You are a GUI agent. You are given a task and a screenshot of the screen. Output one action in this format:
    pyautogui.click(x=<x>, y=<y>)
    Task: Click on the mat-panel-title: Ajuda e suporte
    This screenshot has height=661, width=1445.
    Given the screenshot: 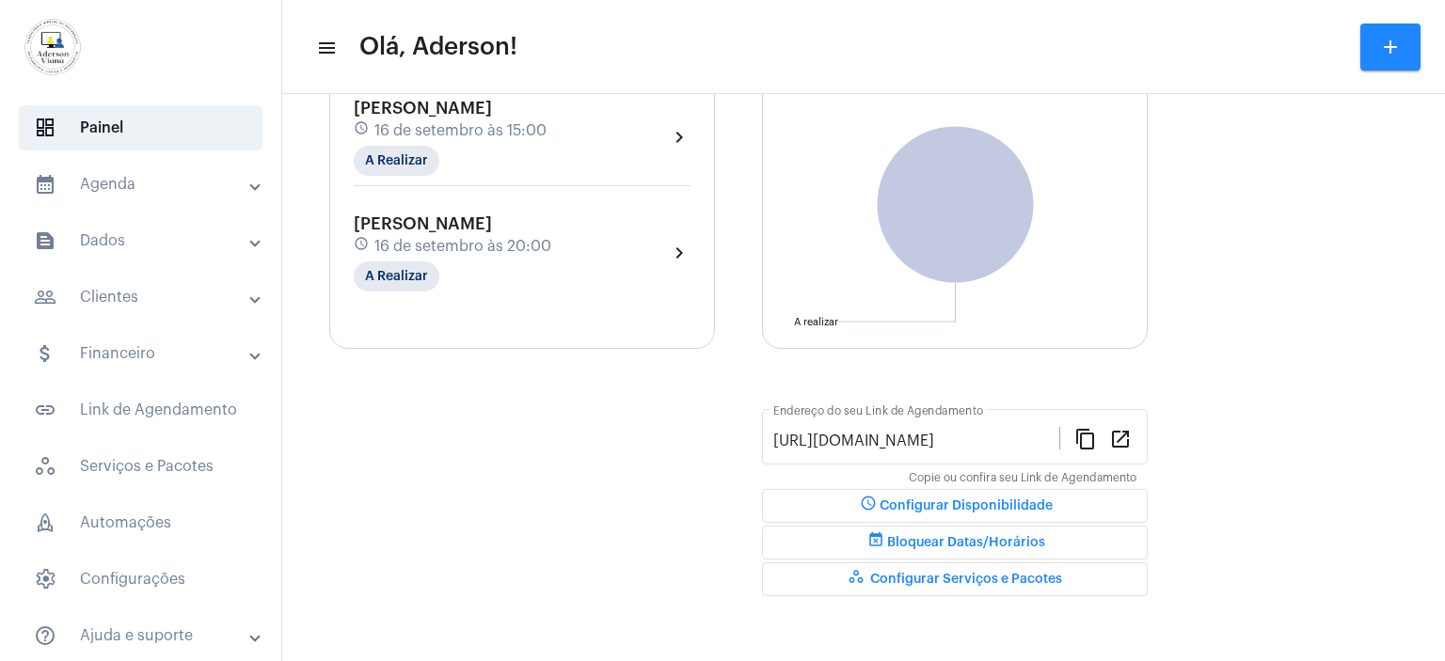 What is the action you would take?
    pyautogui.click(x=142, y=636)
    